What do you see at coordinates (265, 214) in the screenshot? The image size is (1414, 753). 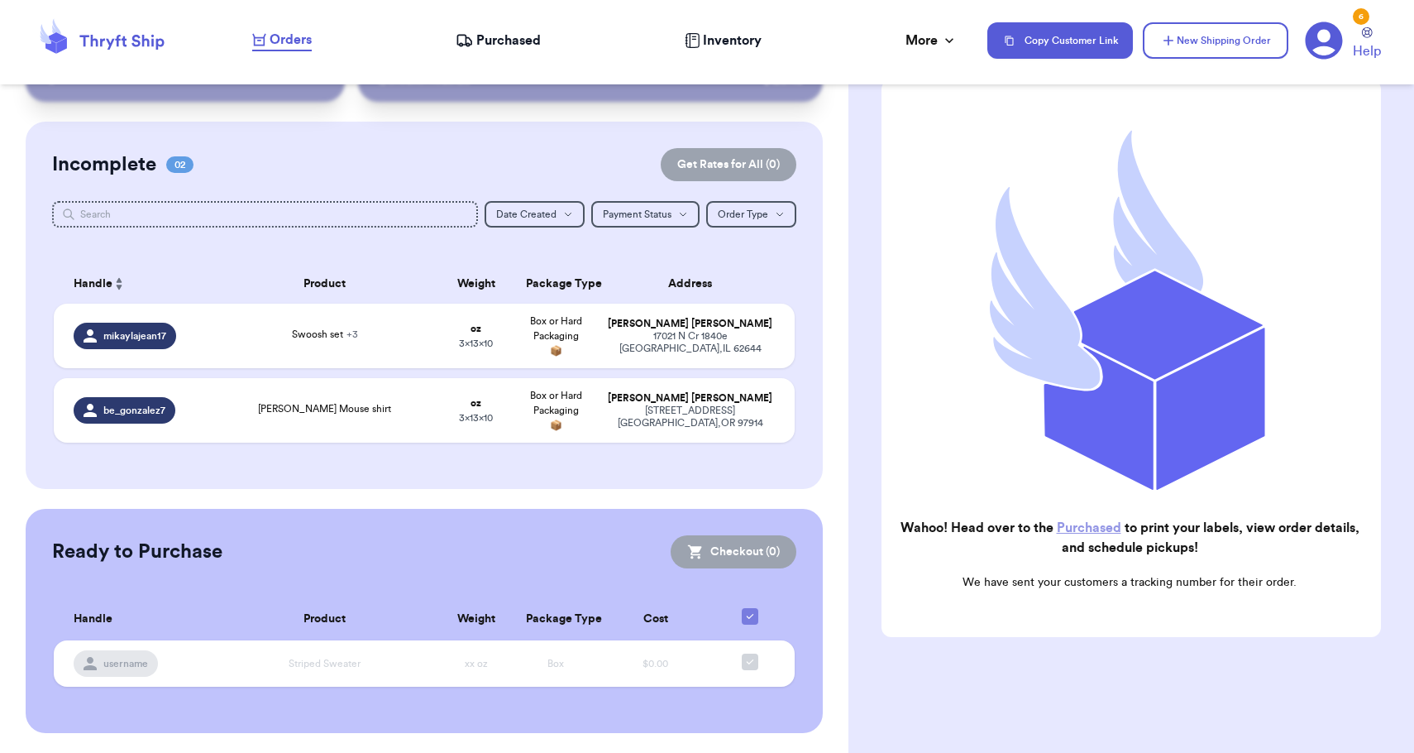 I see `input: Search` at bounding box center [265, 214].